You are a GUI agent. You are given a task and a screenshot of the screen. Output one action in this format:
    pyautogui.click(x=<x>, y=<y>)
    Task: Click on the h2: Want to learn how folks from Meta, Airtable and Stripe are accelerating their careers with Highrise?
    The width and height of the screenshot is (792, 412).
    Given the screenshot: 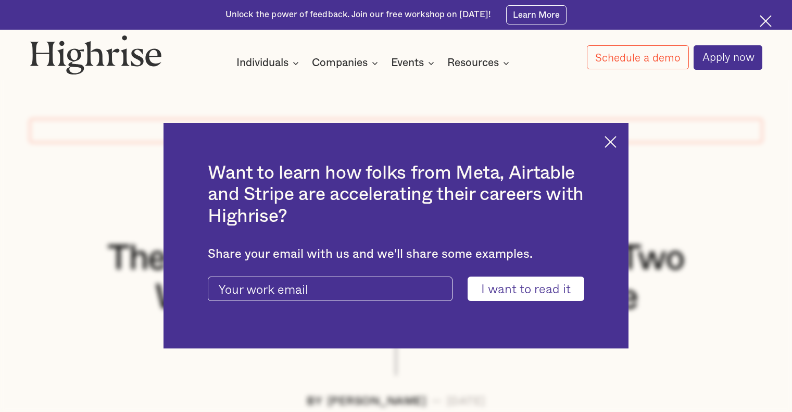 What is the action you would take?
    pyautogui.click(x=396, y=195)
    